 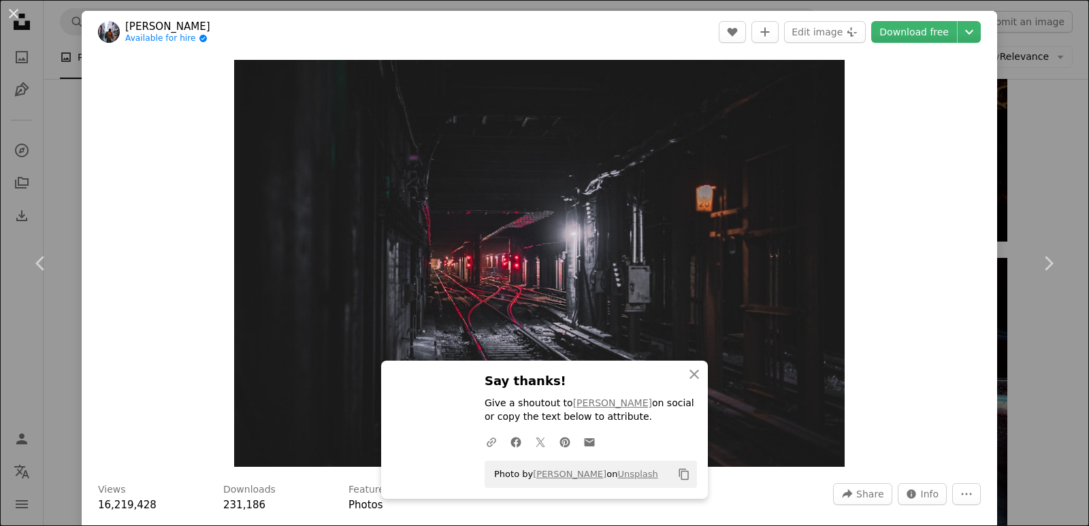 I want to click on span: Info, so click(x=930, y=494).